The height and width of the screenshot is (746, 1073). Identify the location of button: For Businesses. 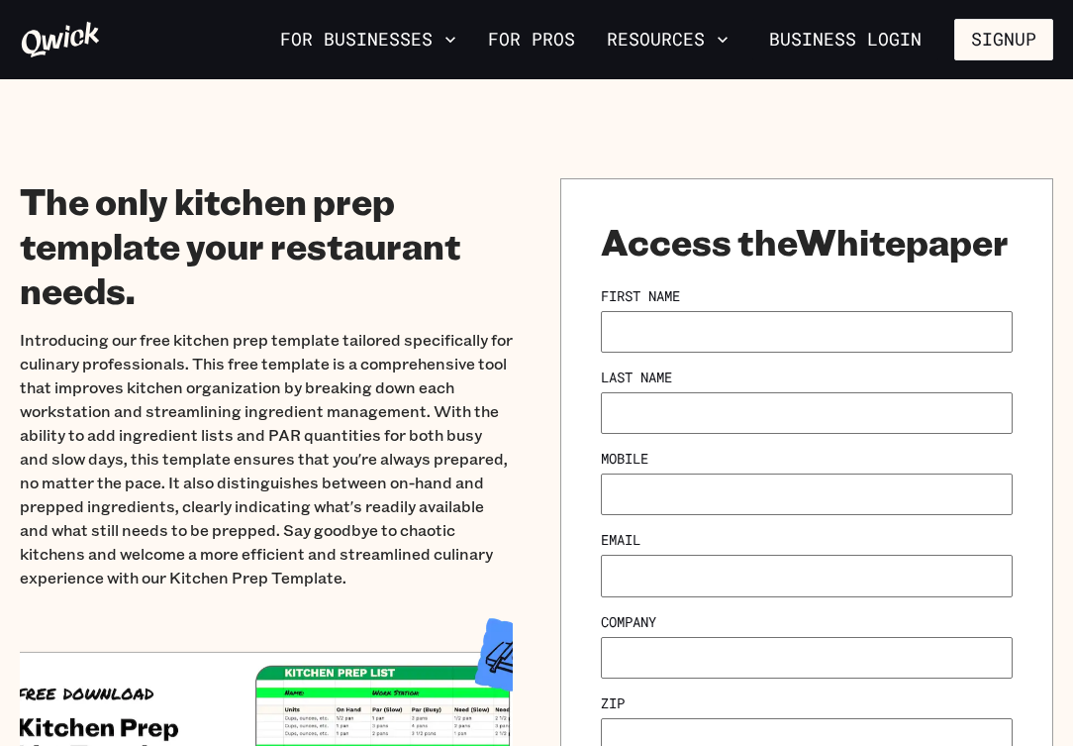
(368, 40).